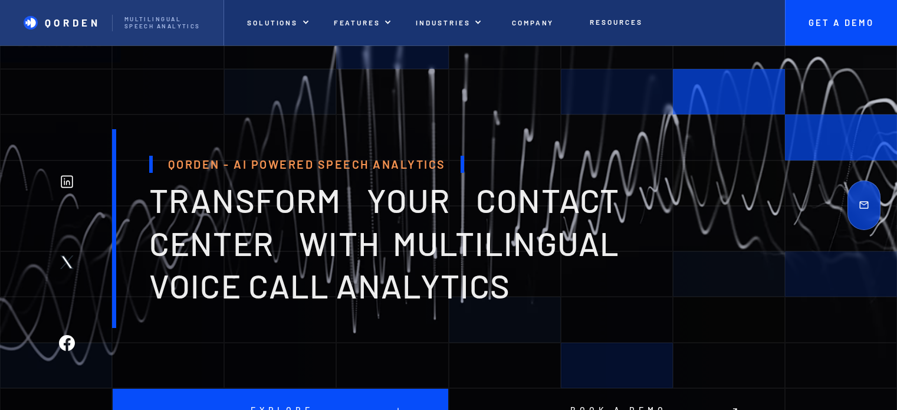  I want to click on img: Linkedin, so click(67, 181).